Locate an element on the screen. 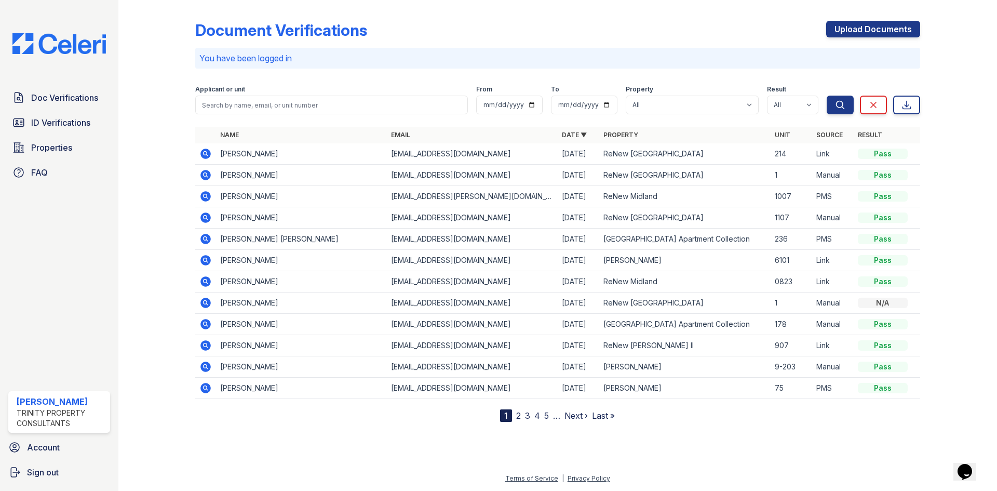 The image size is (997, 491). td: 75 is located at coordinates (791, 388).